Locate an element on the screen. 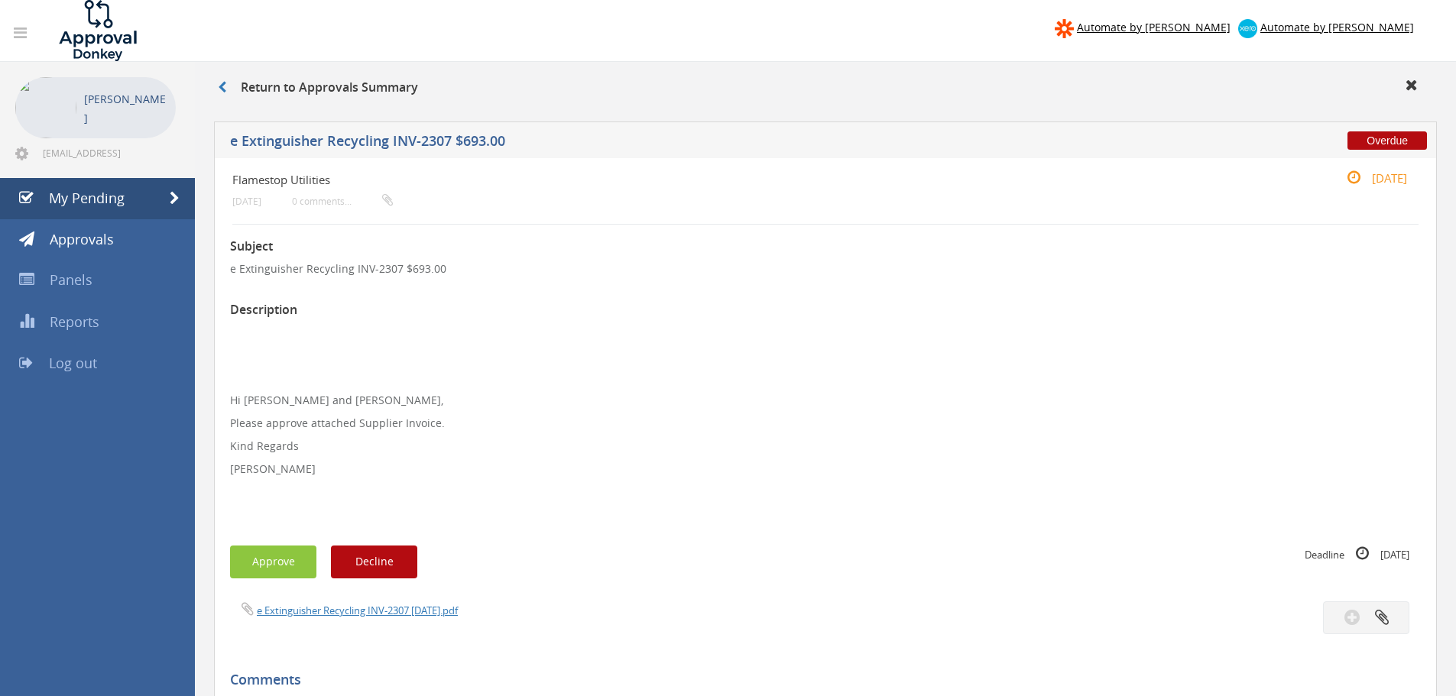 The height and width of the screenshot is (696, 1456). img: xero-logo.png is located at coordinates (1247, 28).